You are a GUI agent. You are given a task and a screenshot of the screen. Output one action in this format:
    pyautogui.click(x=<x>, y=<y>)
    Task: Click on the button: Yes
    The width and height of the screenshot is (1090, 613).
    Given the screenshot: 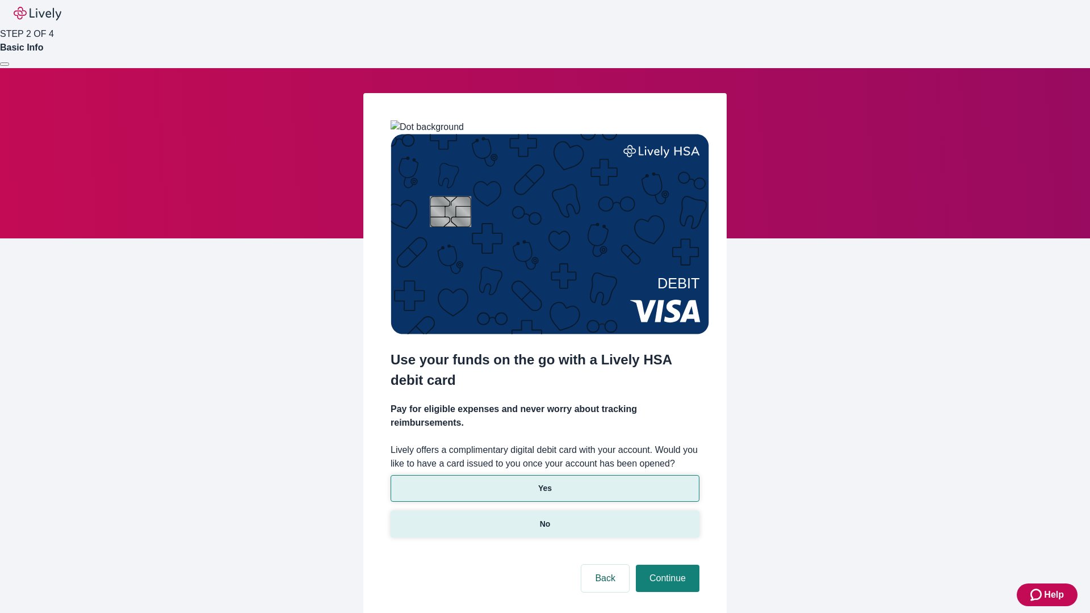 What is the action you would take?
    pyautogui.click(x=545, y=488)
    